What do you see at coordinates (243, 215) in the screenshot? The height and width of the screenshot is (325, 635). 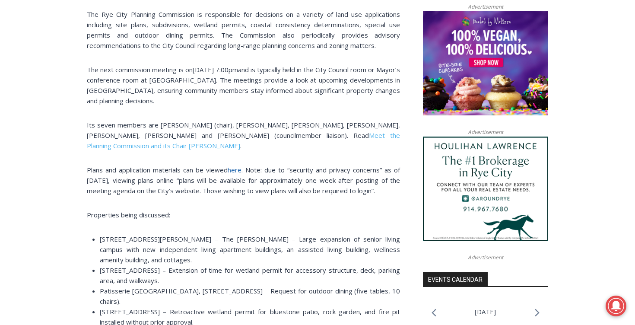 I see `p: Properties being discussed:` at bounding box center [243, 215].